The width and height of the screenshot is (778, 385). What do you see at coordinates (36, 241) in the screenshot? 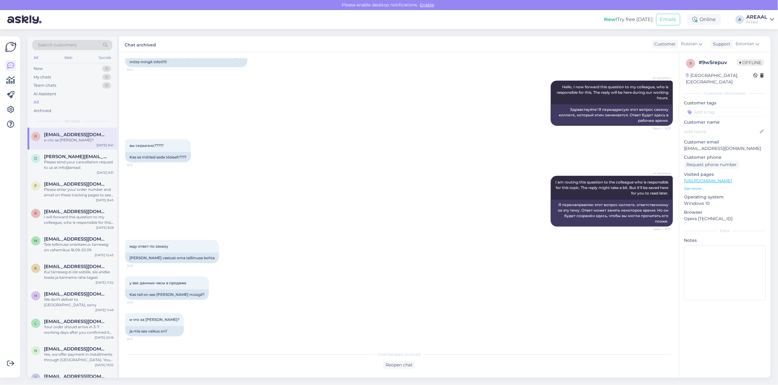
I see `span: m` at bounding box center [36, 241].